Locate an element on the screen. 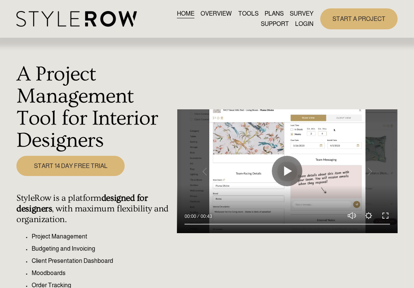 The width and height of the screenshot is (414, 288). p: Moodboards is located at coordinates (102, 273).